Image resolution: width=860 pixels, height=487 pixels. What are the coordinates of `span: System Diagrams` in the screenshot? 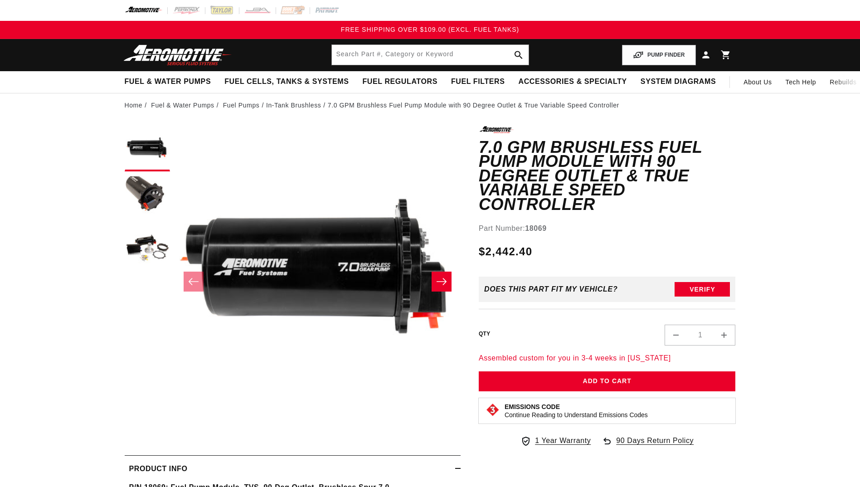 It's located at (678, 82).